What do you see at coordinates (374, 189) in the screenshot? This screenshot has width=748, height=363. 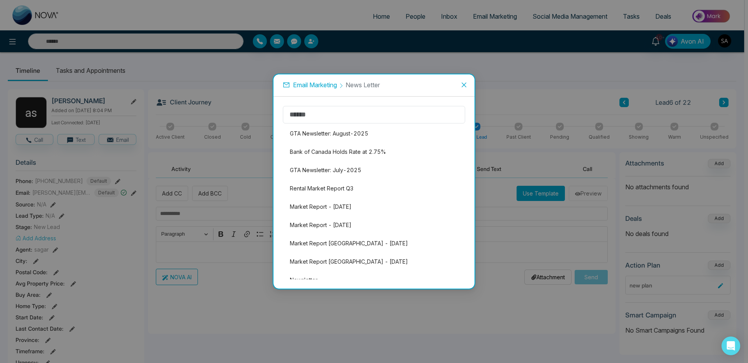 I see `li: Rental Market Report Q3` at bounding box center [374, 189].